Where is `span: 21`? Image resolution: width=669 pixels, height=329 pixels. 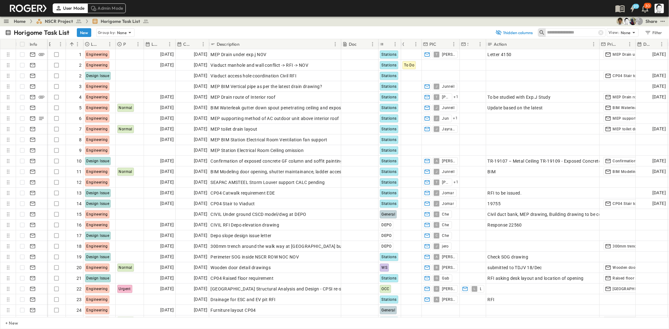
span: 21 is located at coordinates (79, 278).